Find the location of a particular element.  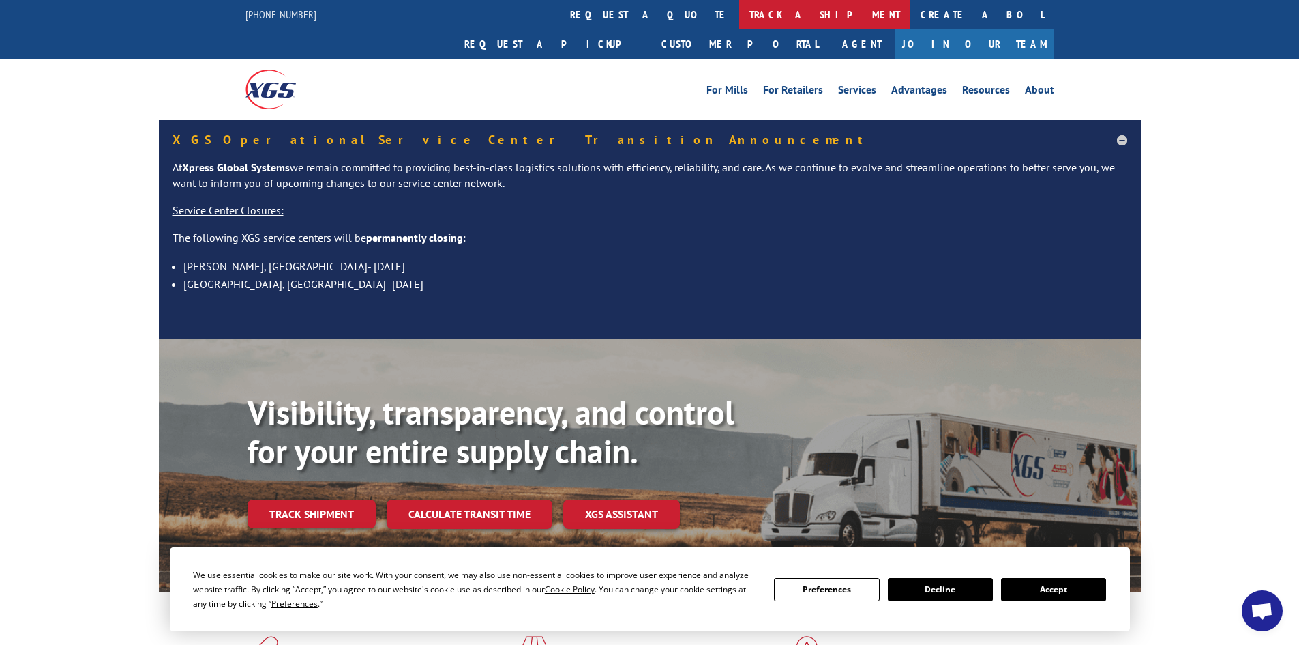

a: Join Our Team is located at coordinates (975, 44).